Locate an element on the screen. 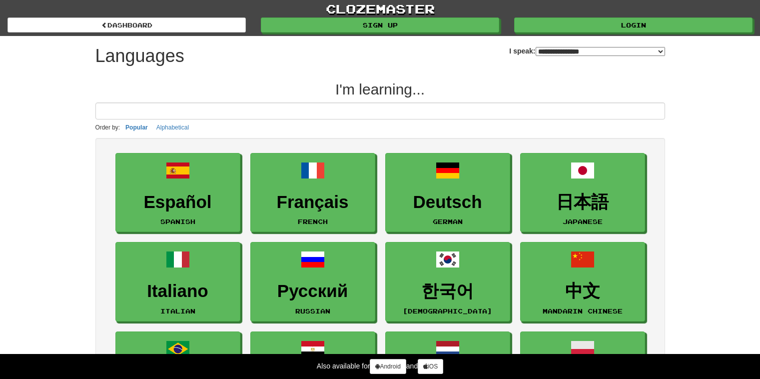  h3: 日本語 is located at coordinates (583, 202).